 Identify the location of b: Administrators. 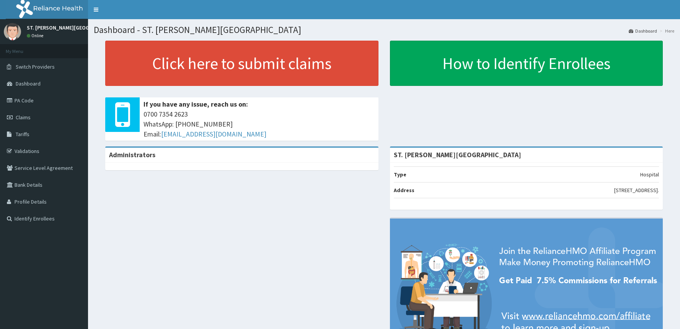
(132, 154).